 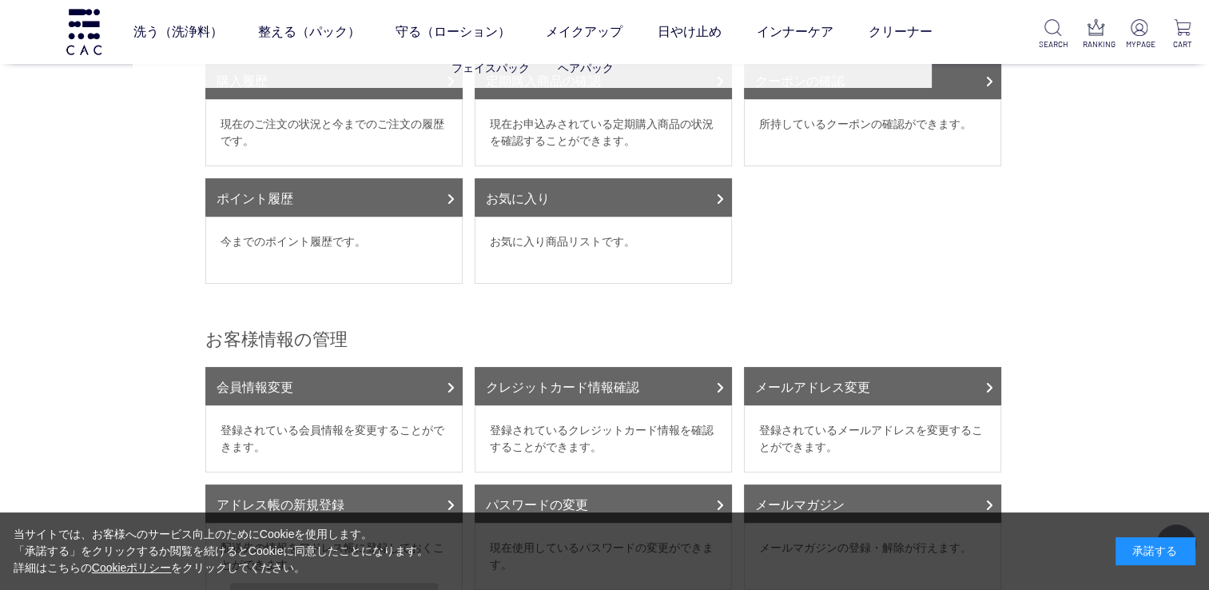 What do you see at coordinates (1139, 44) in the screenshot?
I see `p: MYPAGE` at bounding box center [1139, 44].